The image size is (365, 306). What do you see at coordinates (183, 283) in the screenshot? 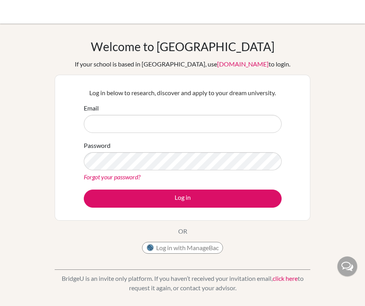
I see `p: BridgeU is an invite only platform. If you haven’t received your invitation email, to request it ...` at bounding box center [183, 283].